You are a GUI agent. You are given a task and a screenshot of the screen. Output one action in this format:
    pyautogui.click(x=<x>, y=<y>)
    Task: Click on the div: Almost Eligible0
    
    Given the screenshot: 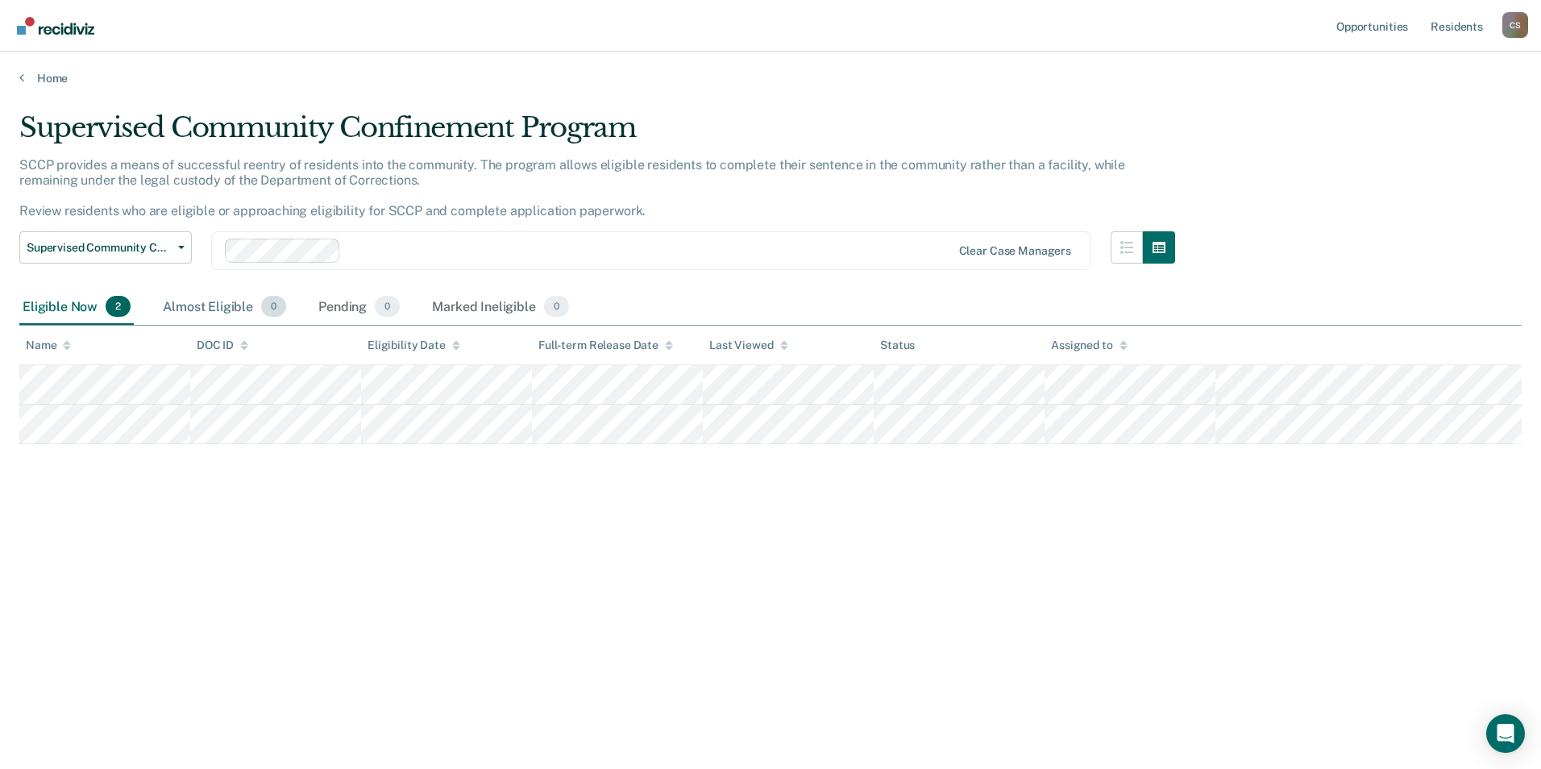 What is the action you would take?
    pyautogui.click(x=224, y=307)
    